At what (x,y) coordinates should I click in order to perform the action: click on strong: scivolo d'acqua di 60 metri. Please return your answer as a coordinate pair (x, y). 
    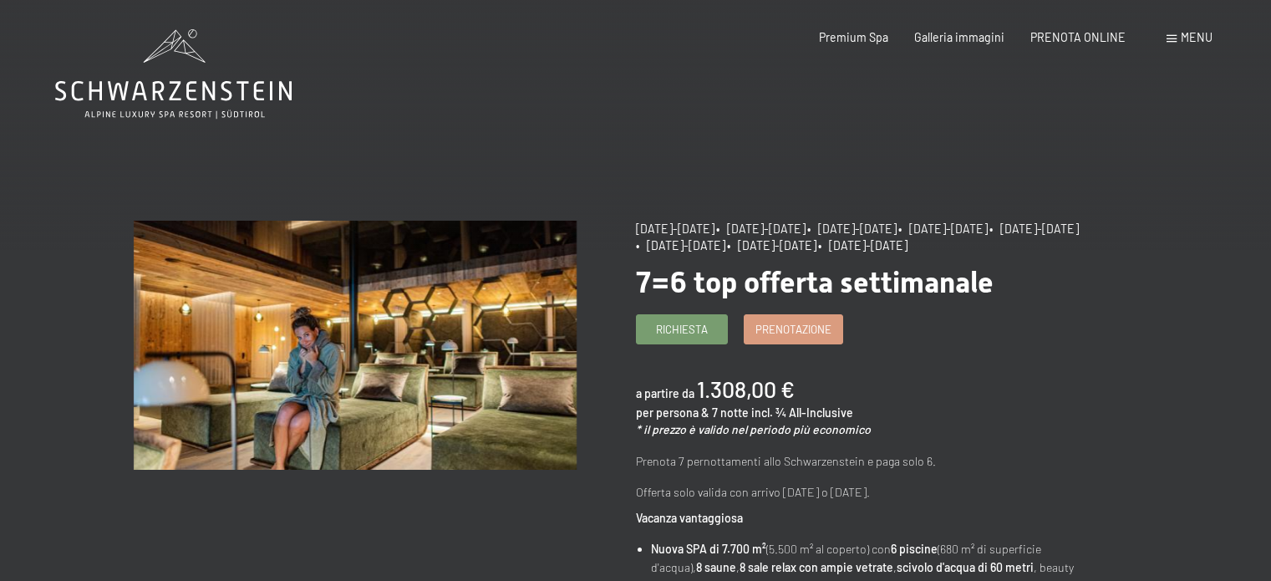
    Looking at the image, I should click on (965, 566).